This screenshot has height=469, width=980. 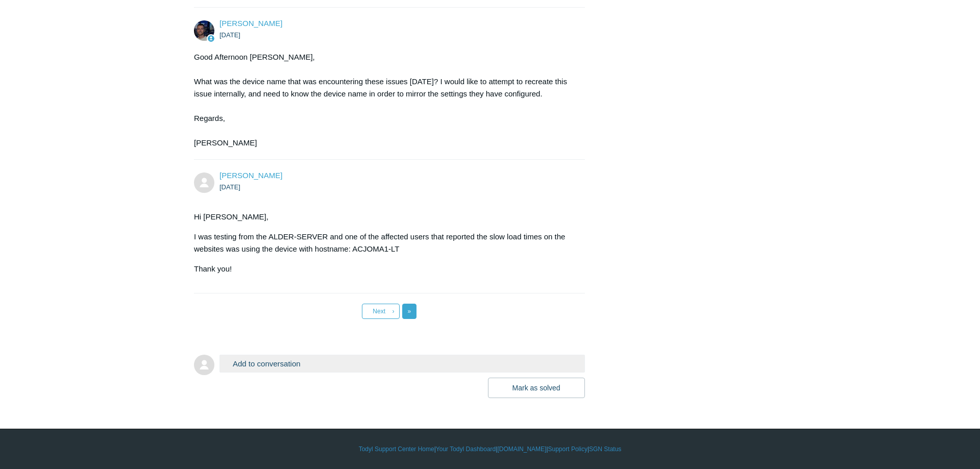 What do you see at coordinates (230, 187) in the screenshot?
I see `time: 08/13/2025, 17:49` at bounding box center [230, 187].